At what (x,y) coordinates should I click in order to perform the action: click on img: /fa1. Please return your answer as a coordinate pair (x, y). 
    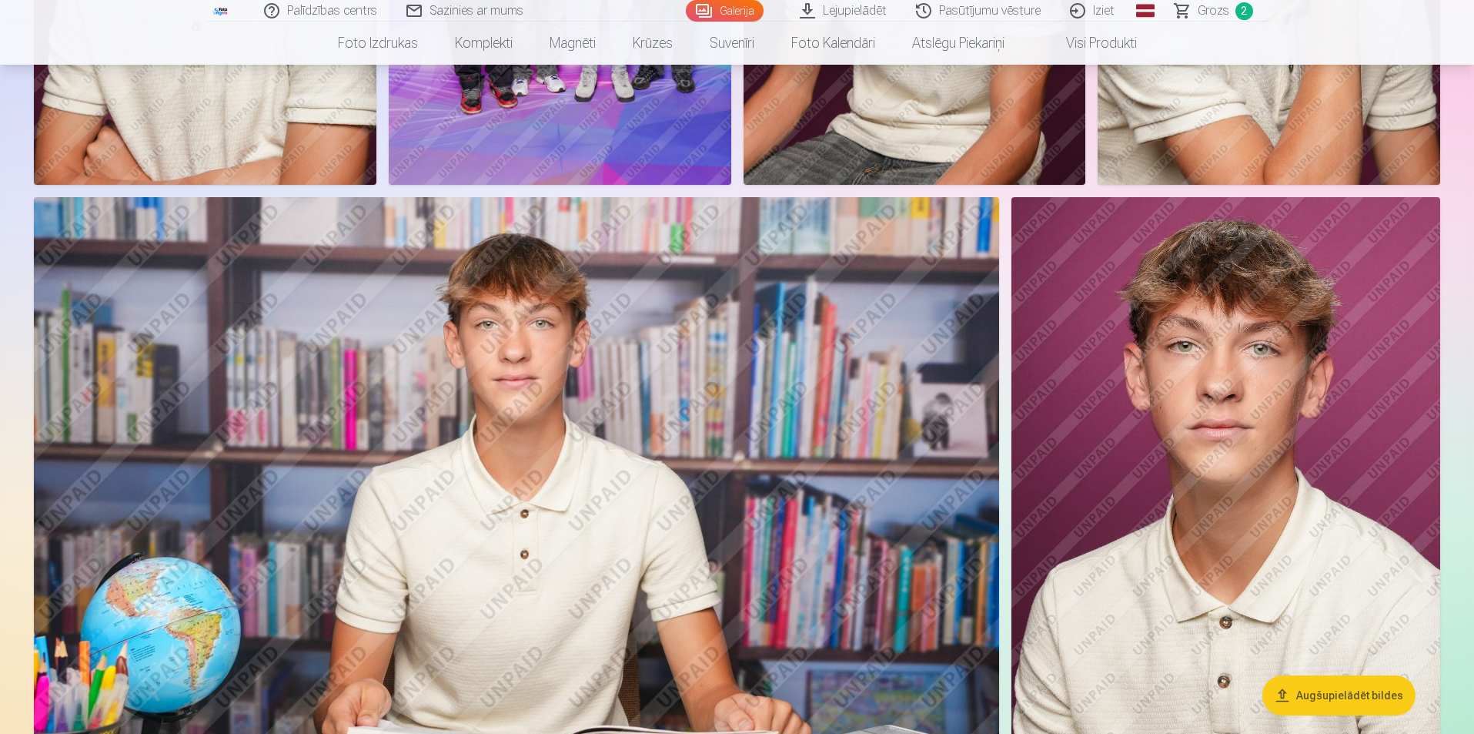
    Looking at the image, I should click on (221, 11).